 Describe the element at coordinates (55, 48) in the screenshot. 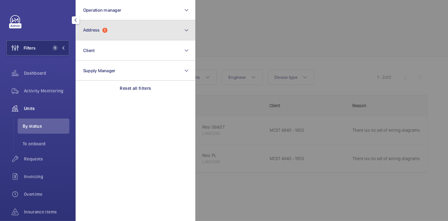

I see `span: 1` at that location.